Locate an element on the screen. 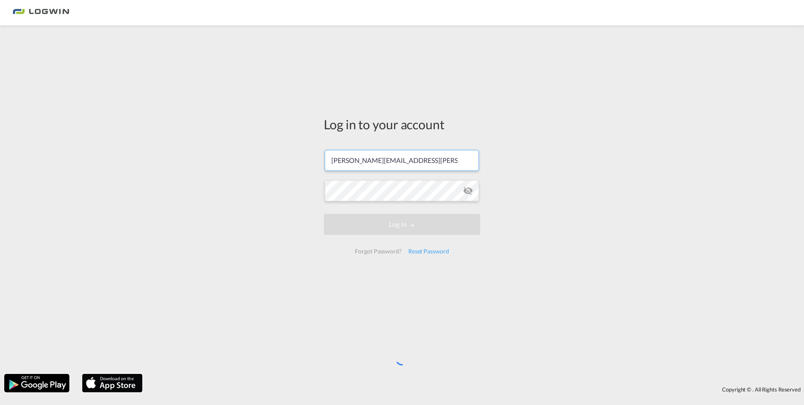 This screenshot has height=405, width=804. img: bc73a0e0d8c111efacd525e4c8ad7d32.png is located at coordinates (41, 13).